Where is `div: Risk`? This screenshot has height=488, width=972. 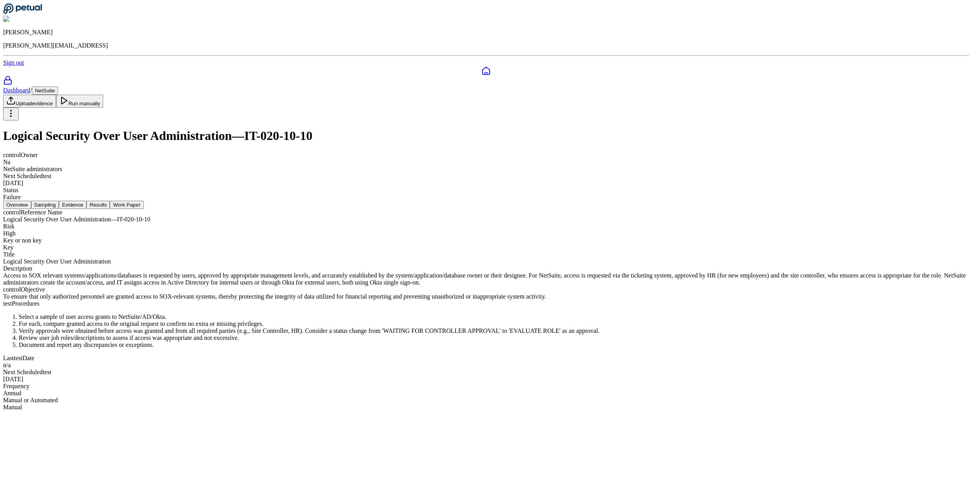 div: Risk is located at coordinates (486, 226).